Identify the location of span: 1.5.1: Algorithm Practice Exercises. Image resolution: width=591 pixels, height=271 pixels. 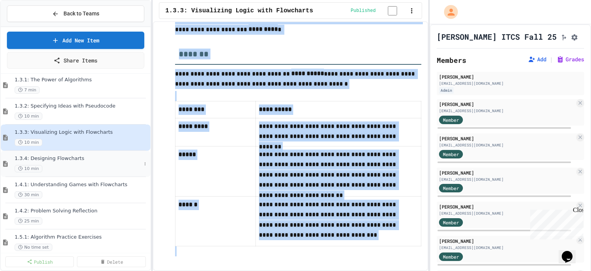
(82, 237).